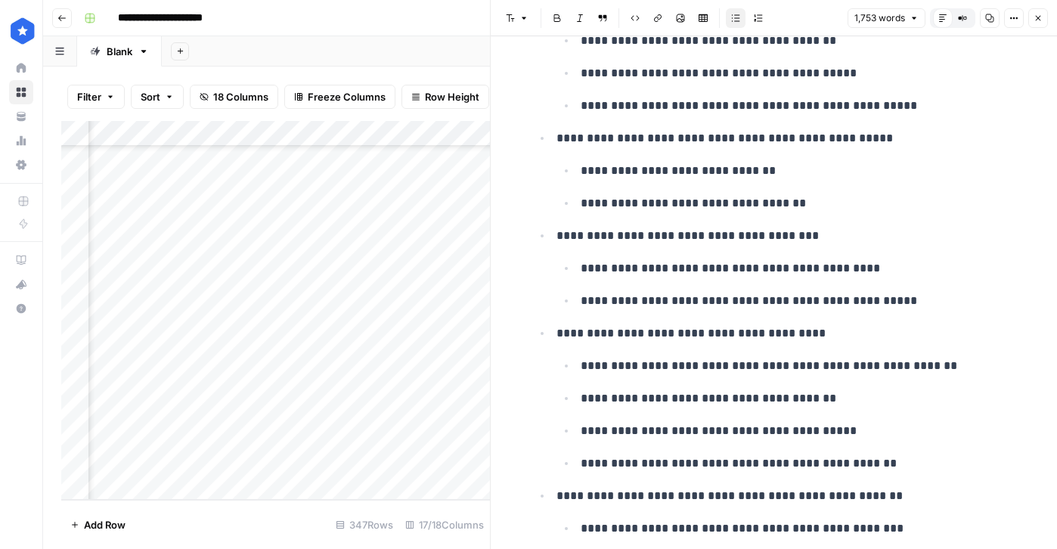 The height and width of the screenshot is (549, 1057). Describe the element at coordinates (21, 92) in the screenshot. I see `a: Browse` at that location.